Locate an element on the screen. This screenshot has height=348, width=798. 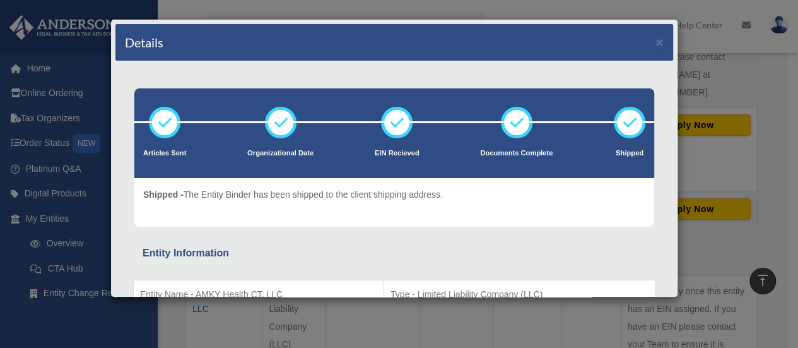
p: Entity Name - AMKY Health CT, LLC is located at coordinates (259, 294).